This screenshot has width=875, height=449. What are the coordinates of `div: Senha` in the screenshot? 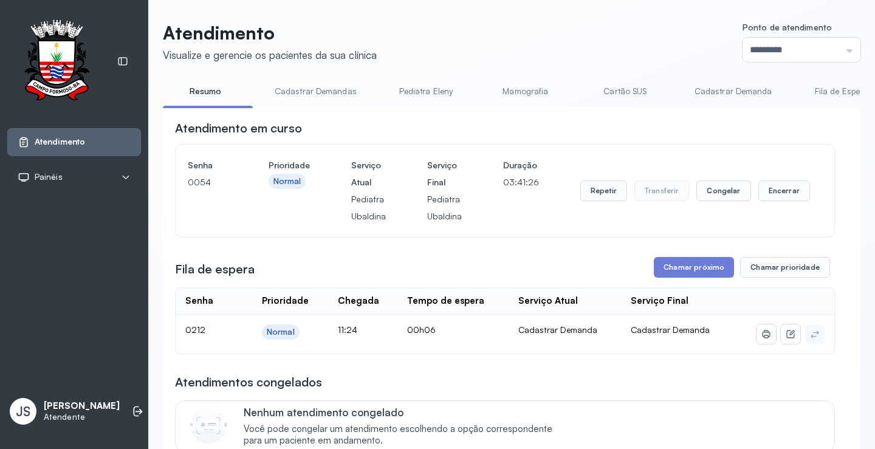 It's located at (199, 301).